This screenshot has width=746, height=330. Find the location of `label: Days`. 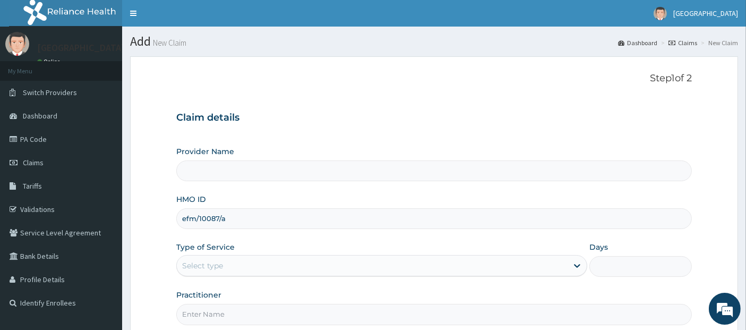

label: Days is located at coordinates (599, 247).